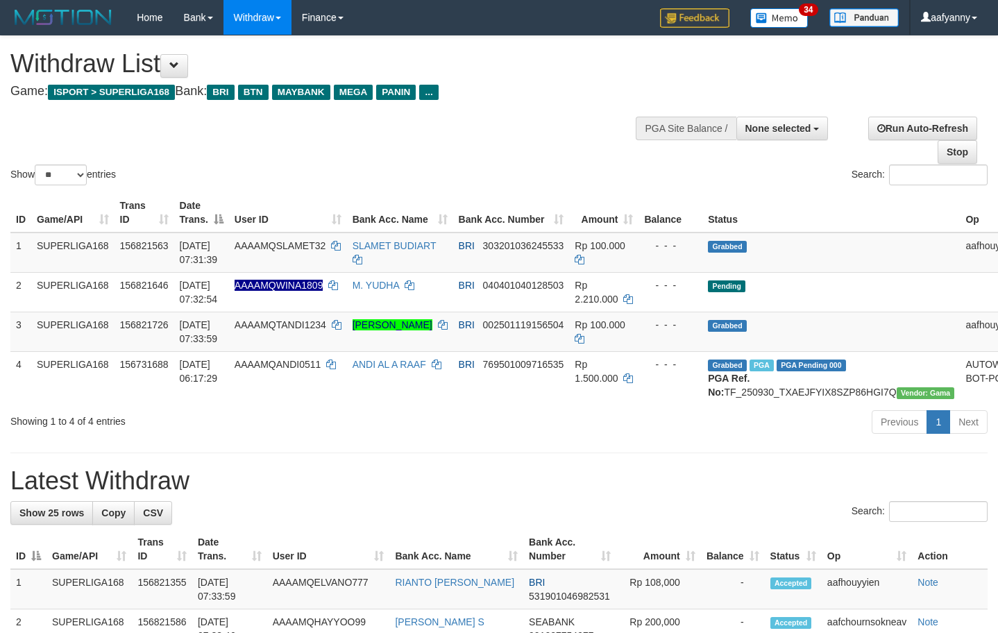 The height and width of the screenshot is (633, 998). Describe the element at coordinates (63, 175) in the screenshot. I see `label: Show entries` at that location.